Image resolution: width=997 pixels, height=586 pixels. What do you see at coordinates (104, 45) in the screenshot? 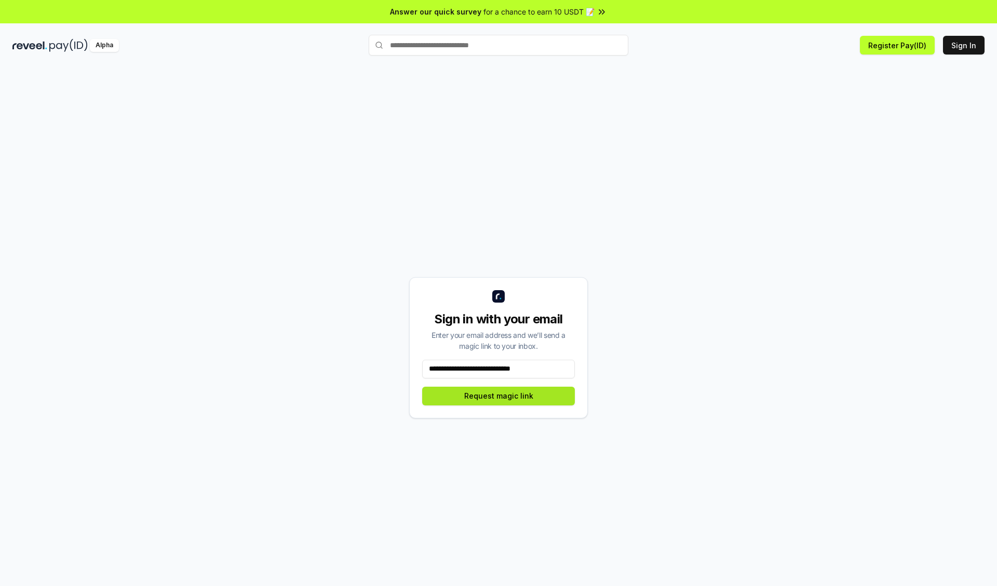
I see `div: Alpha` at bounding box center [104, 45].